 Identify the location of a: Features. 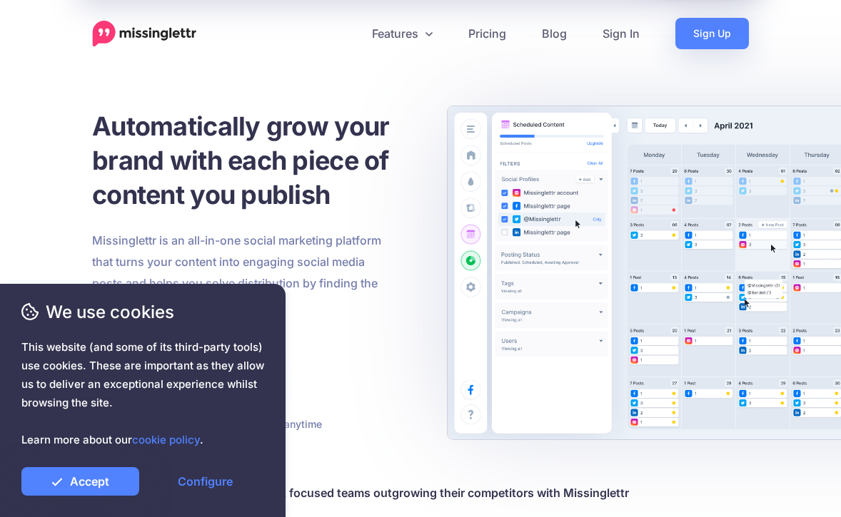
(402, 34).